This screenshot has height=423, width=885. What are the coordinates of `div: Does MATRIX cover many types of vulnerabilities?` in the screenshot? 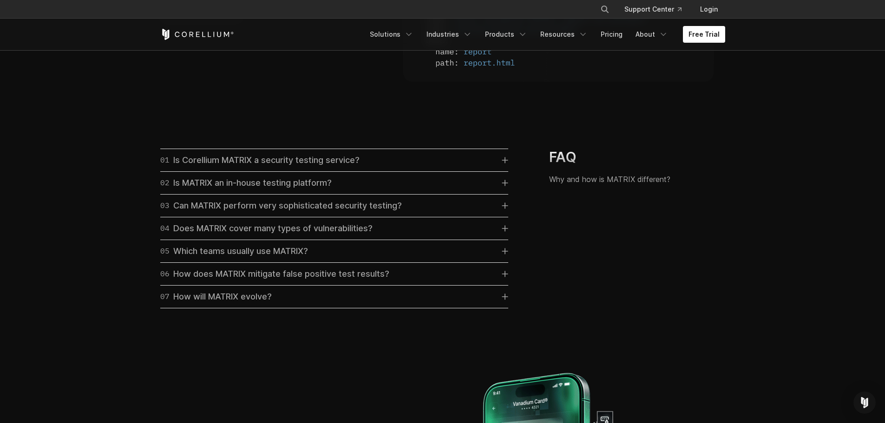 It's located at (266, 229).